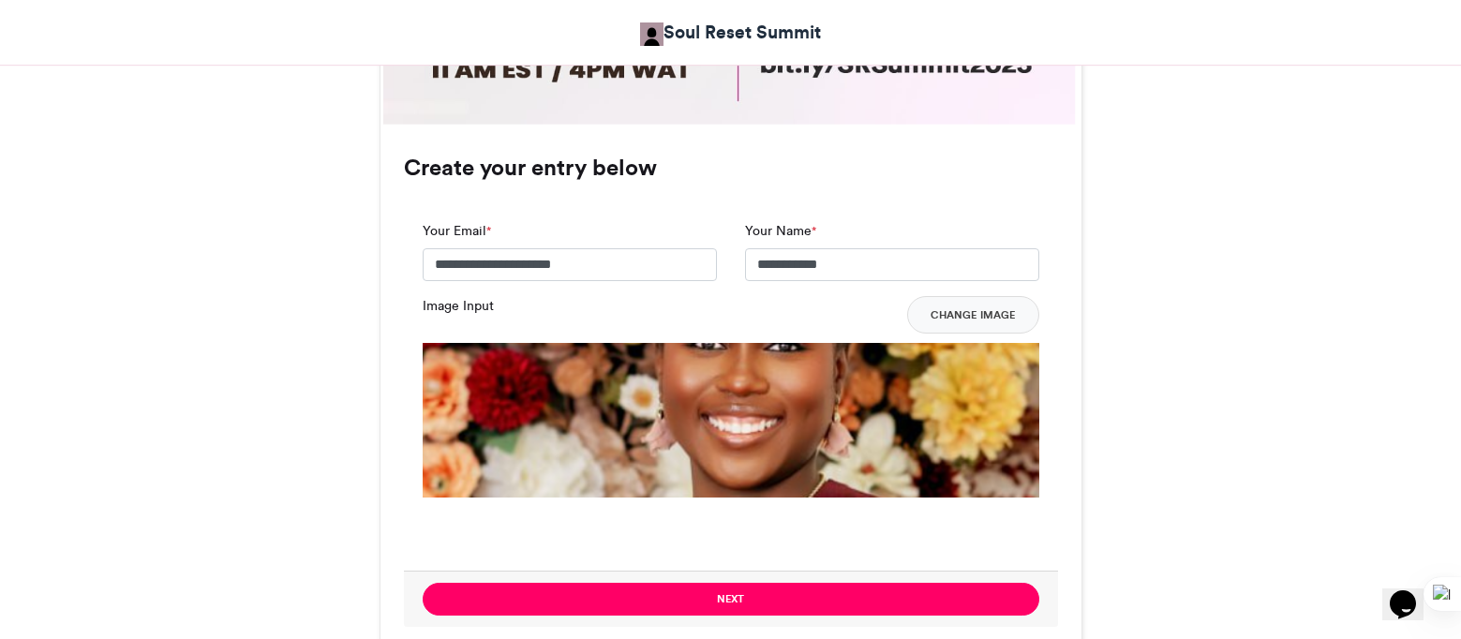 The width and height of the screenshot is (1461, 639). Describe the element at coordinates (731, 168) in the screenshot. I see `h3: Create your entry below` at that location.